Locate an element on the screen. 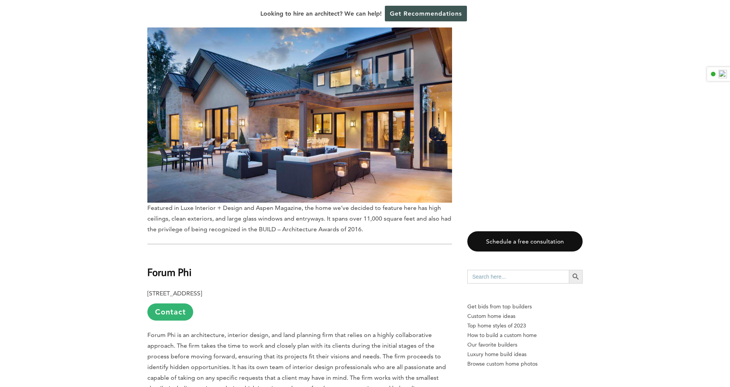 The image size is (730, 387). svg: Search is located at coordinates (576, 277).